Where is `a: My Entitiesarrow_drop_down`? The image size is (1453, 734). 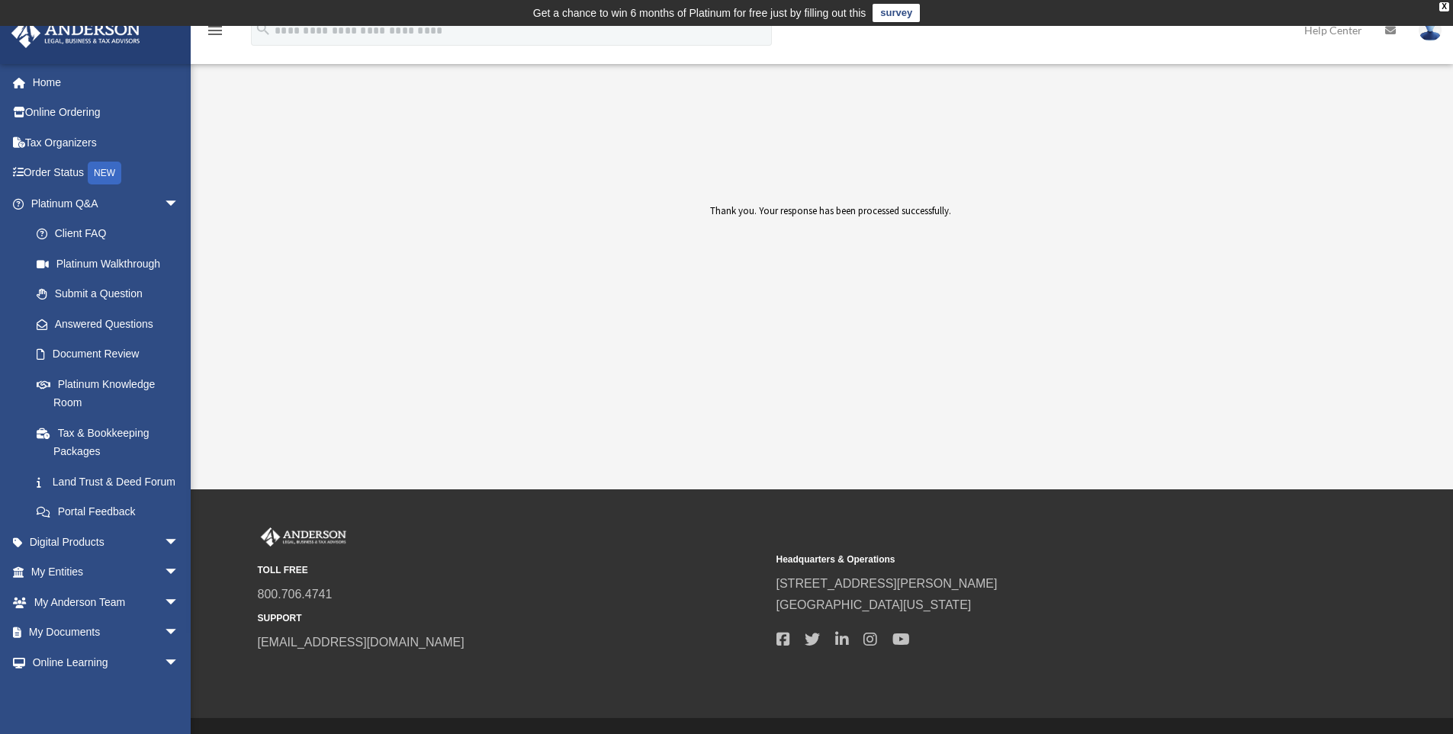 a: My Entitiesarrow_drop_down is located at coordinates (106, 573).